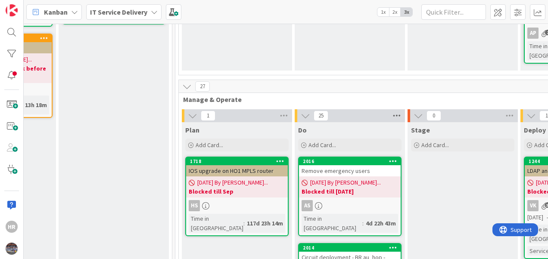 Image resolution: width=548 pixels, height=259 pixels. I want to click on div: 2016Remove emergency users, so click(350, 167).